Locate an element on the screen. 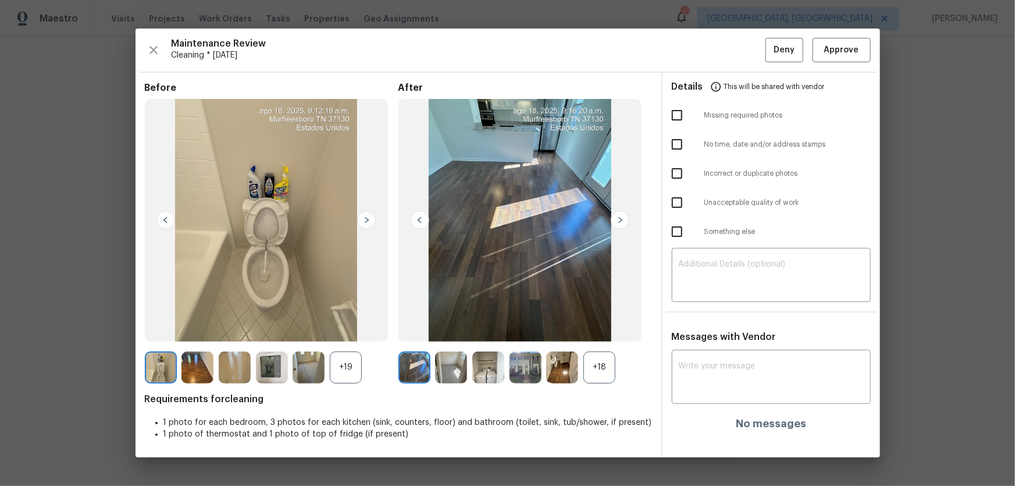 The width and height of the screenshot is (1015, 486). span: Approve is located at coordinates (841, 50).